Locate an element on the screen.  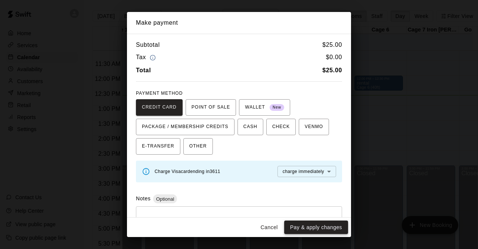
button: OTHER is located at coordinates (198, 146).